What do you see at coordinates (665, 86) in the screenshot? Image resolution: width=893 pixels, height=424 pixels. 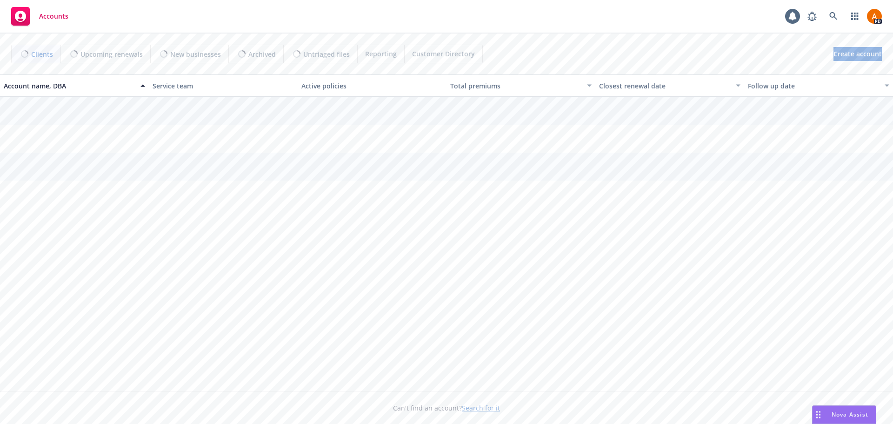 I see `div: Closest renewal date` at bounding box center [665, 86].